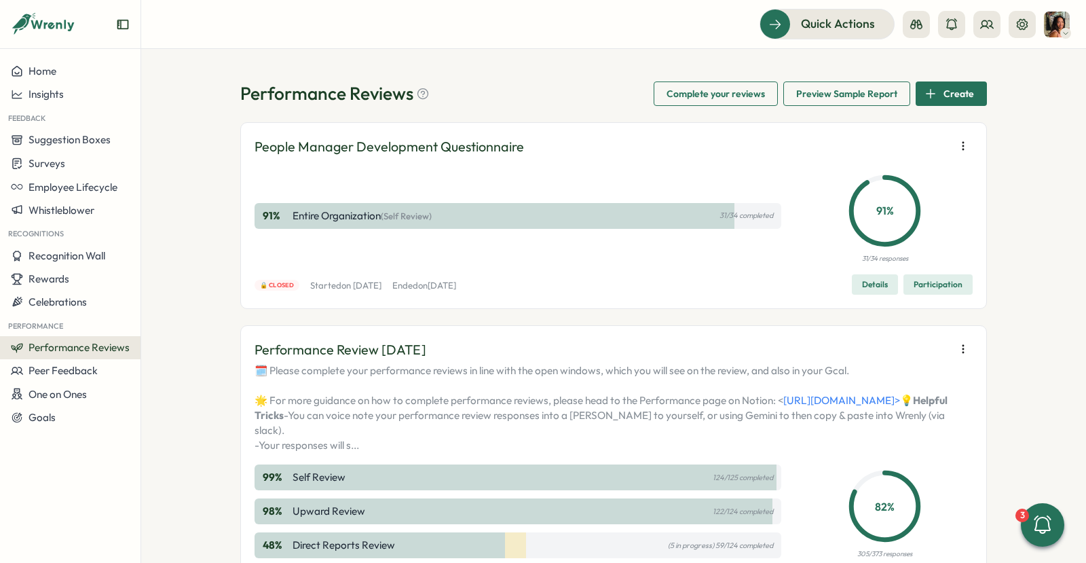 This screenshot has width=1086, height=563. What do you see at coordinates (58, 394) in the screenshot?
I see `span: One on Ones` at bounding box center [58, 394].